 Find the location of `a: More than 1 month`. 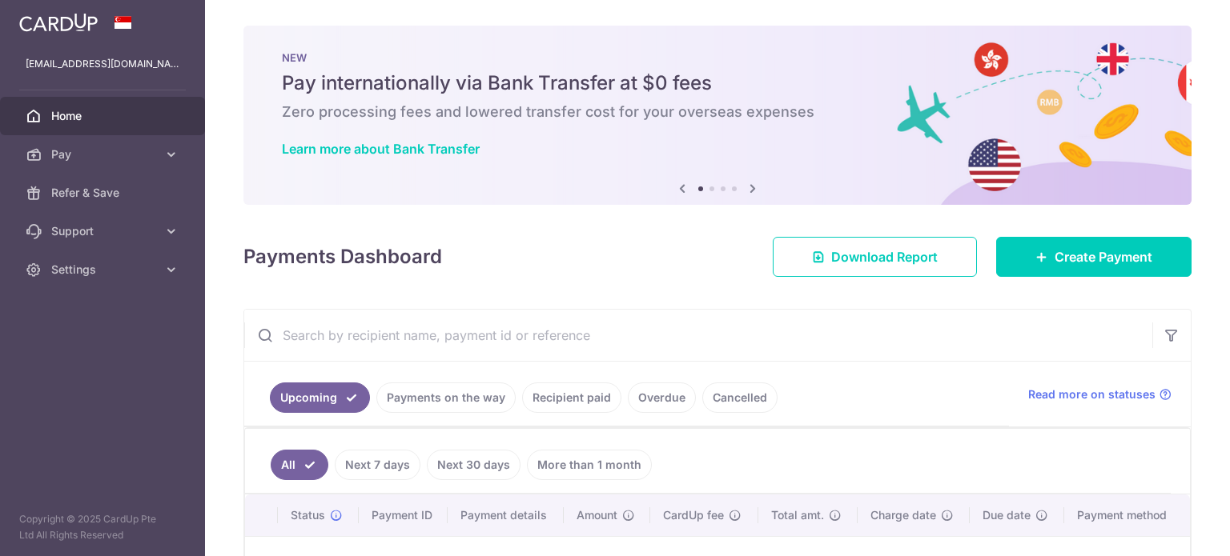

a: More than 1 month is located at coordinates (589, 465).